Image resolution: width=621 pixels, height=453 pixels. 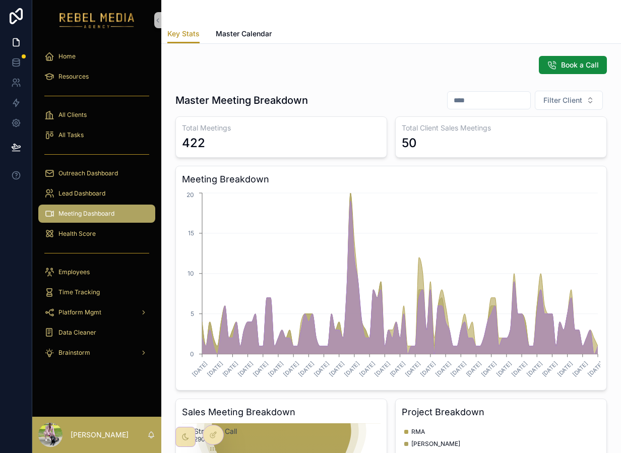 What do you see at coordinates (562, 100) in the screenshot?
I see `span: Filter Client` at bounding box center [562, 100].